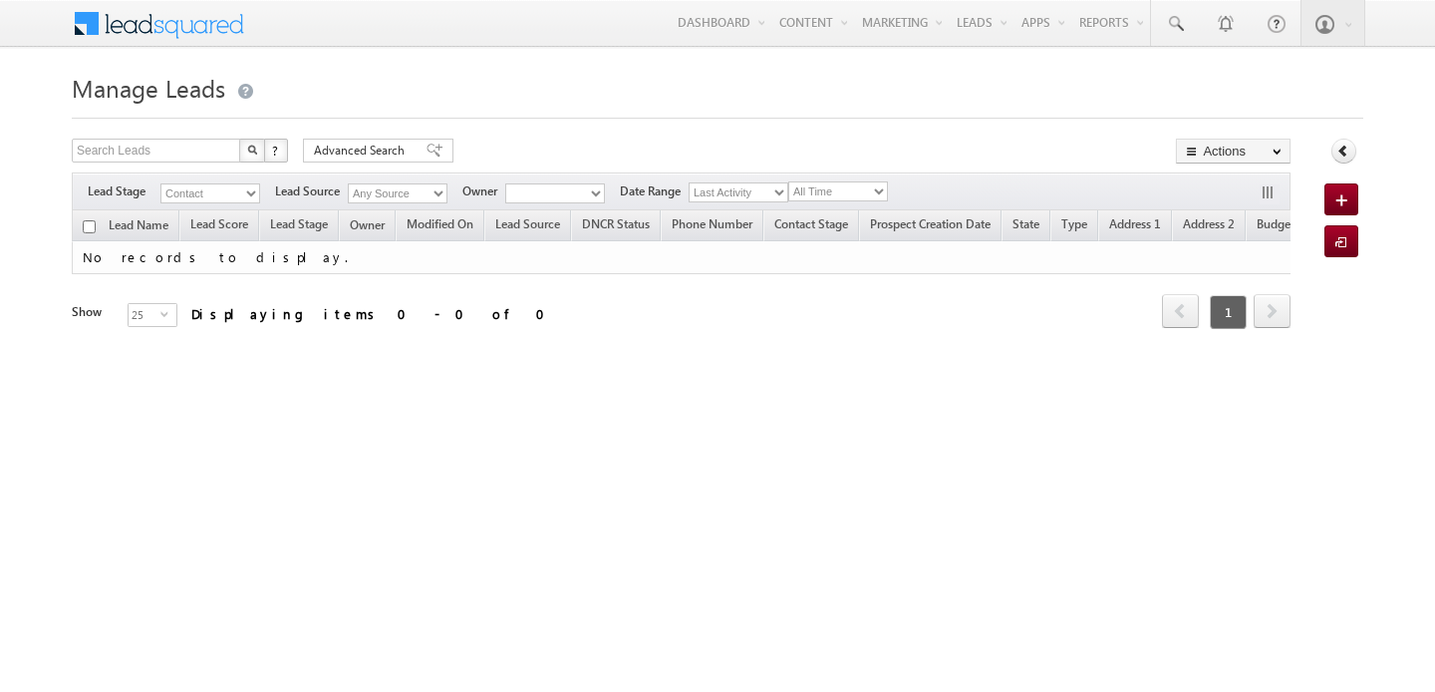 The width and height of the screenshot is (1435, 692). I want to click on a: Address 2, so click(1209, 226).